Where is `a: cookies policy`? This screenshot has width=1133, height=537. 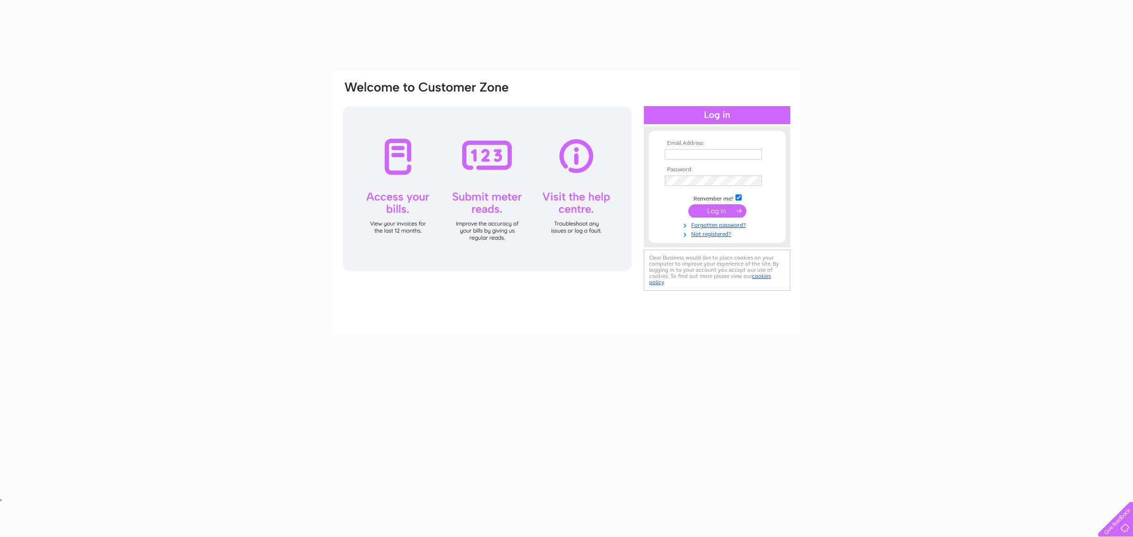
a: cookies policy is located at coordinates (710, 279).